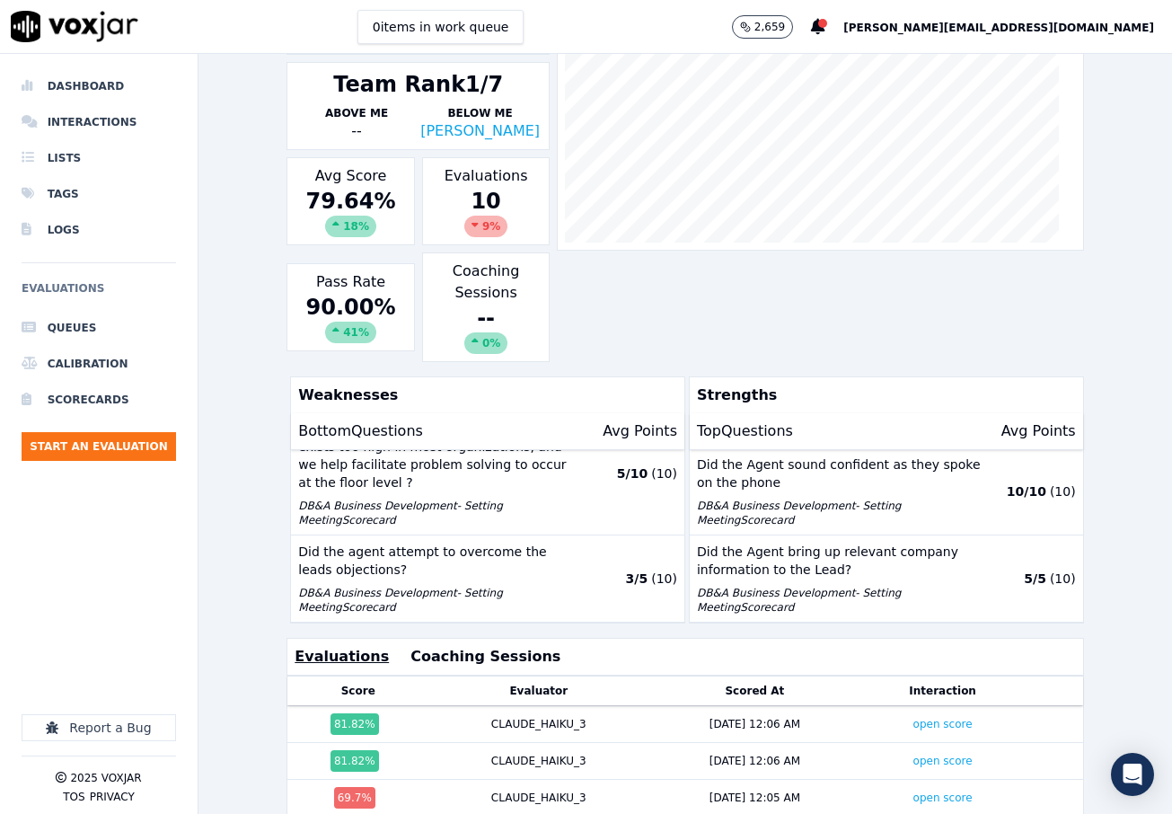 This screenshot has width=1172, height=814. I want to click on p: Did the agent attempt to overcome the leads objections?, so click(440, 560).